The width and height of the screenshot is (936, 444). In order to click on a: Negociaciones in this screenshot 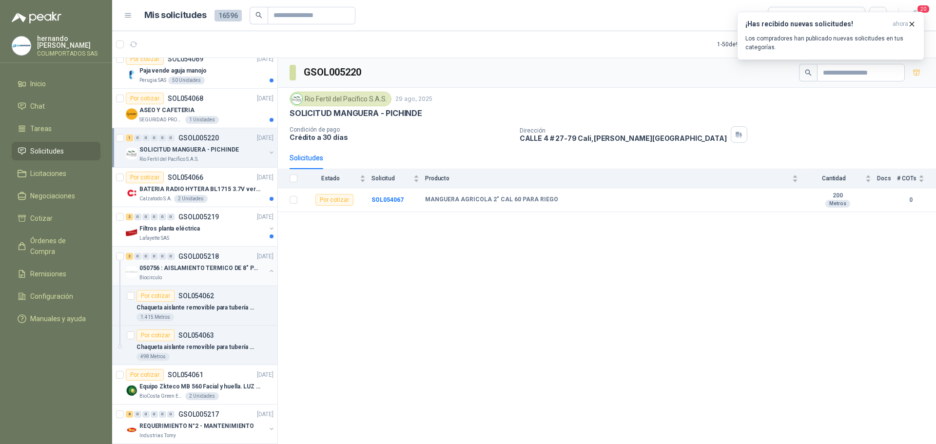, I will do `click(56, 196)`.